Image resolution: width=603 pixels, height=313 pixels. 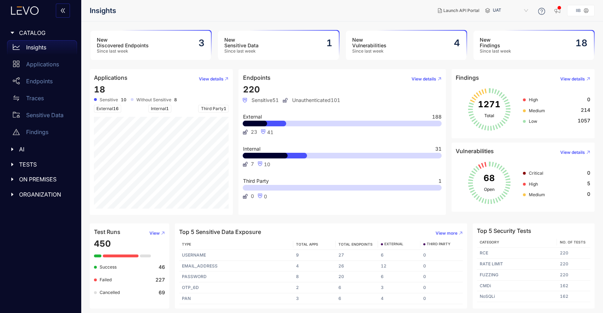 I want to click on td: FUZZING, so click(x=517, y=275).